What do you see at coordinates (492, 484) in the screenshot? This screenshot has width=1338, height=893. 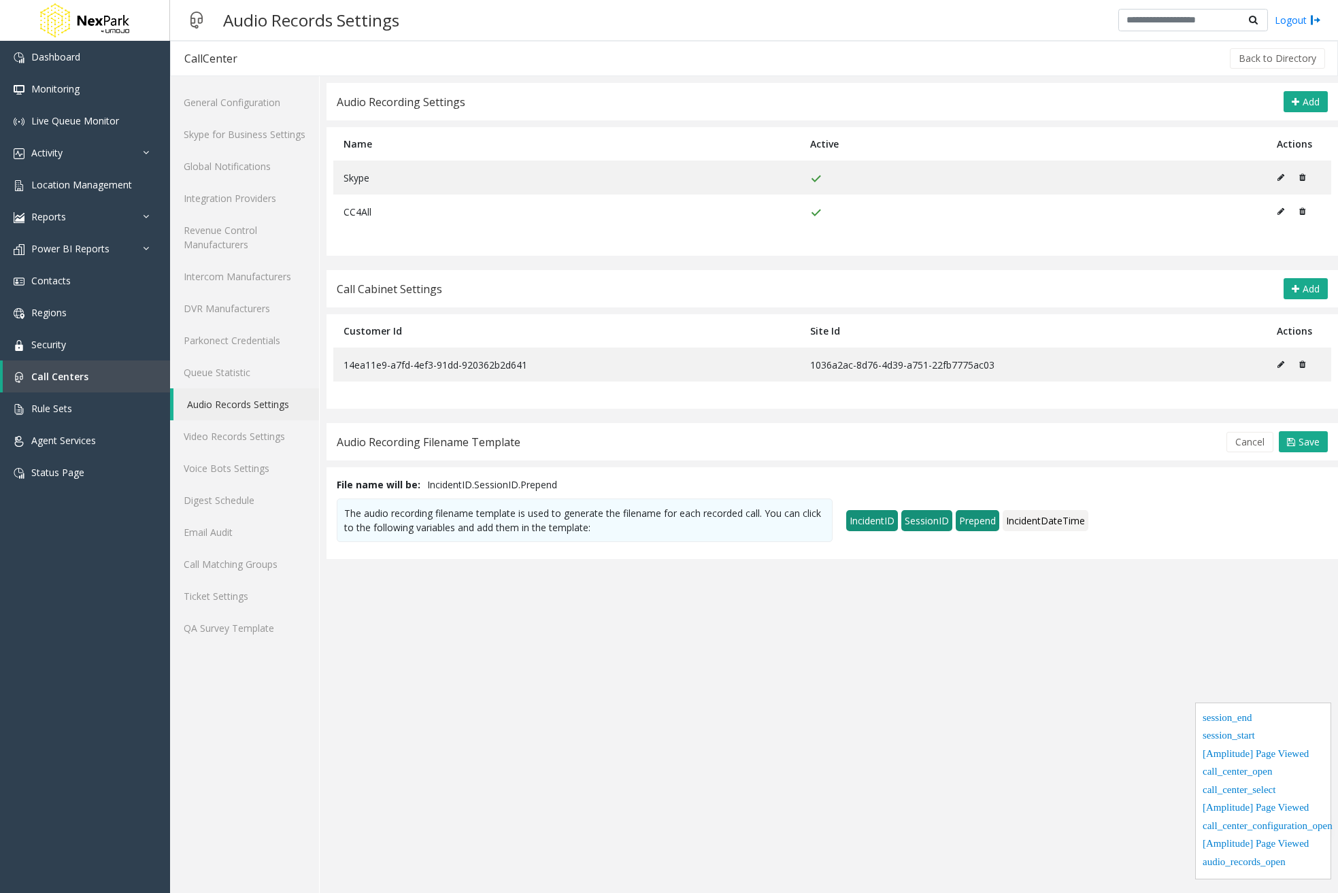 I see `span: IncidentID.SessionID.Prepend` at bounding box center [492, 484].